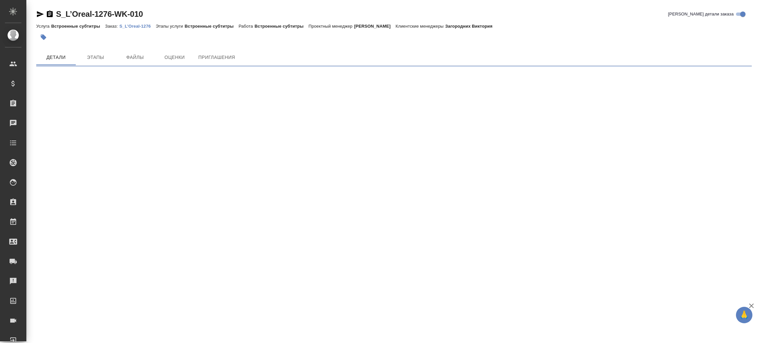  Describe the element at coordinates (95, 57) in the screenshot. I see `span: Этапы` at that location.